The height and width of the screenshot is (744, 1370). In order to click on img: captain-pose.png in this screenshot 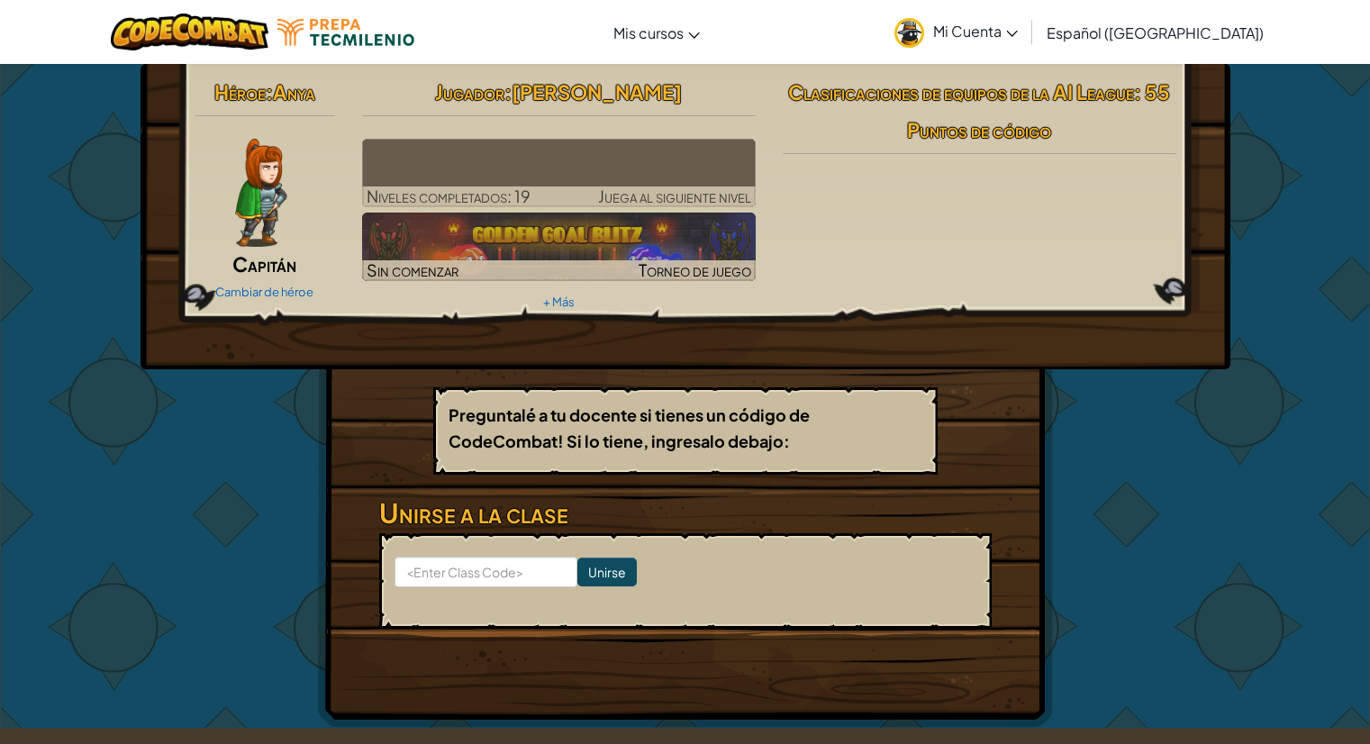, I will do `click(260, 193)`.